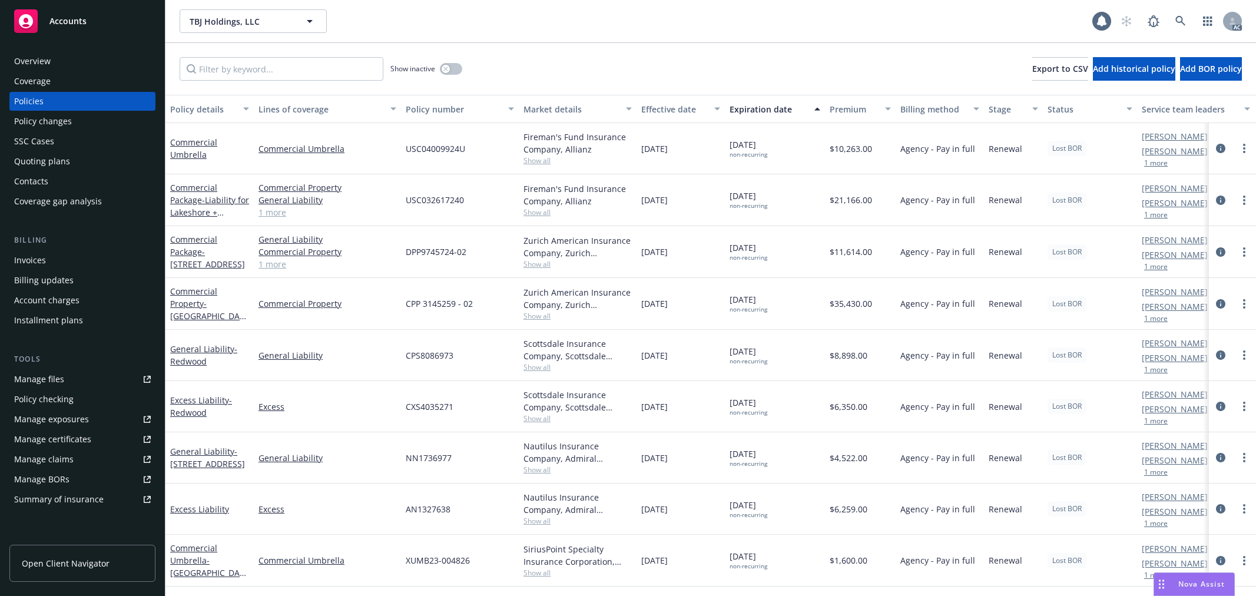  I want to click on span: USC04009924U, so click(435, 148).